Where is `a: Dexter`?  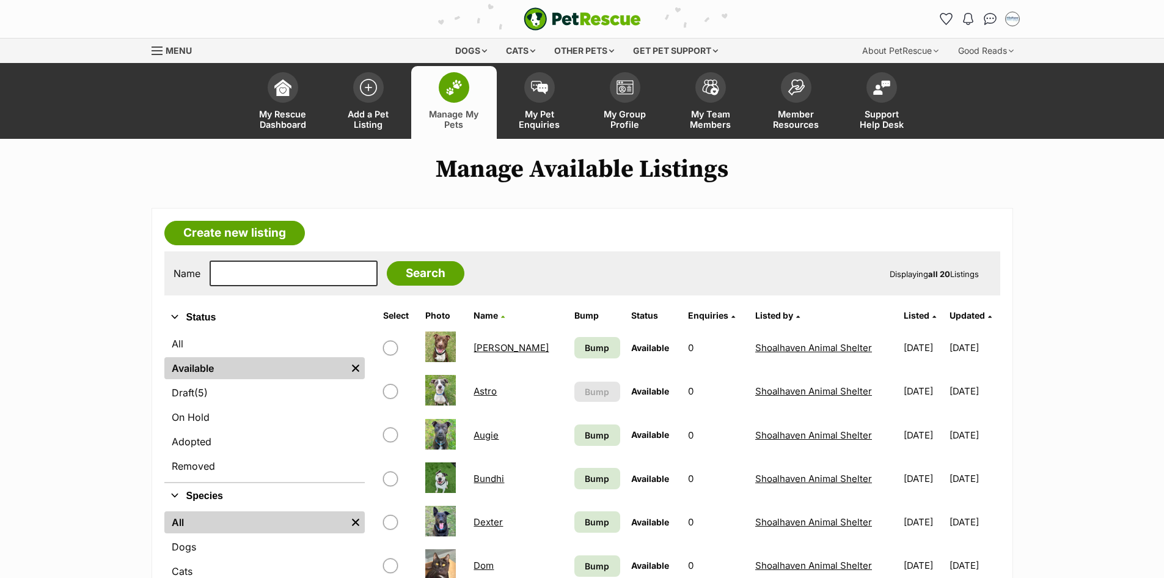 a: Dexter is located at coordinates (488, 521).